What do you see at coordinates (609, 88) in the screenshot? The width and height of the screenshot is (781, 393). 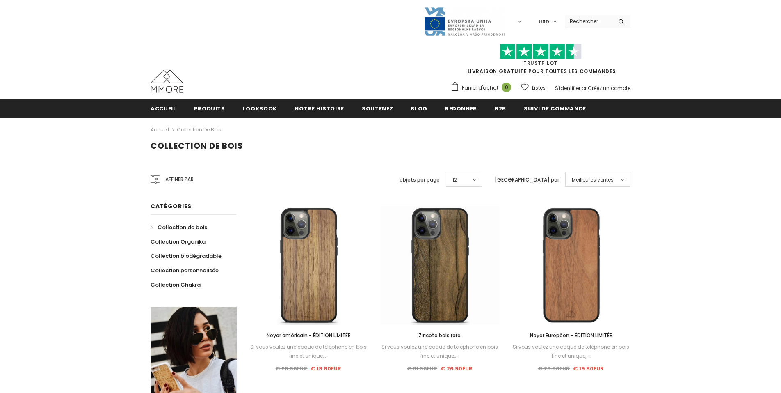 I see `a: Créez un compte` at bounding box center [609, 88].